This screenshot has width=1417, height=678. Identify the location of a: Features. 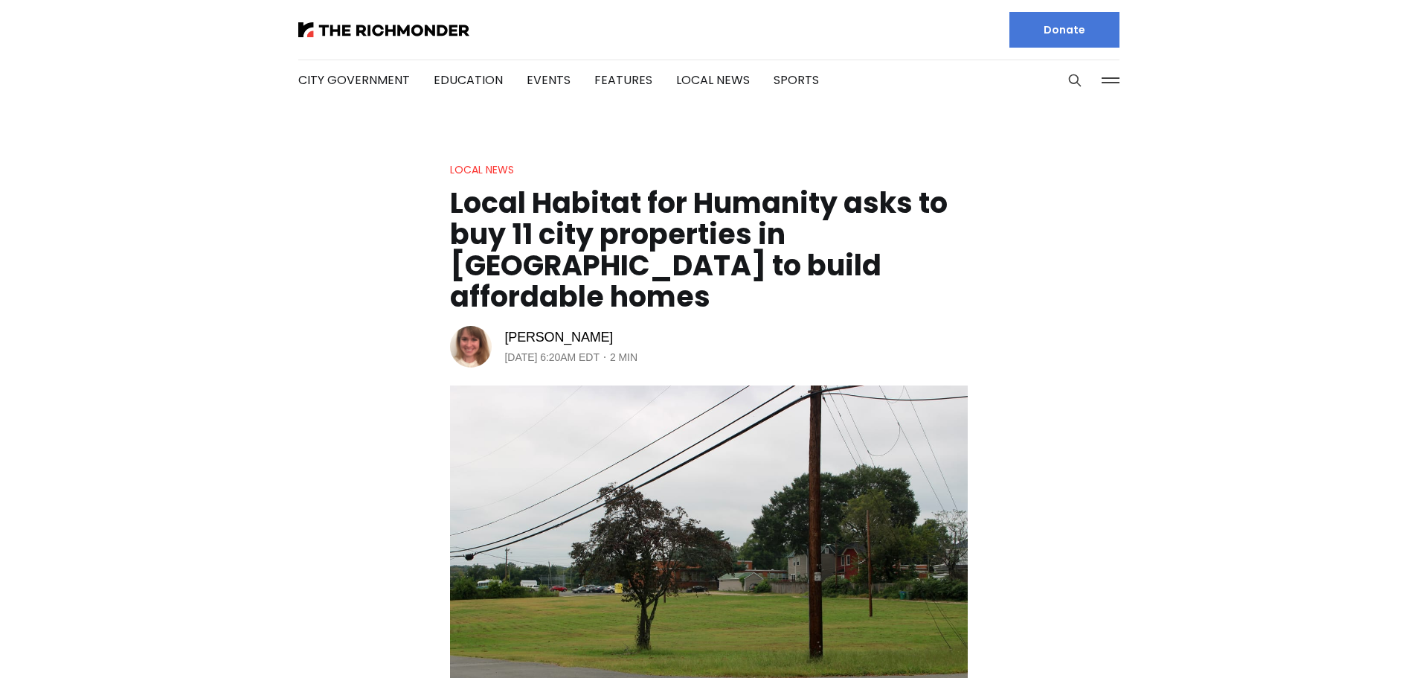
(623, 80).